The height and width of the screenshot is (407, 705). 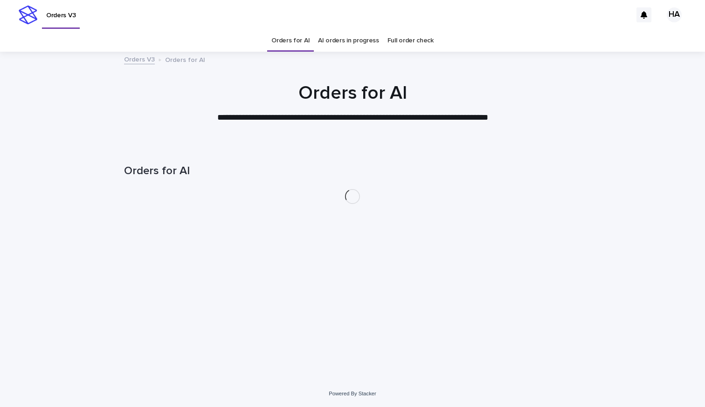 What do you see at coordinates (674, 15) in the screenshot?
I see `div: HA` at bounding box center [674, 15].